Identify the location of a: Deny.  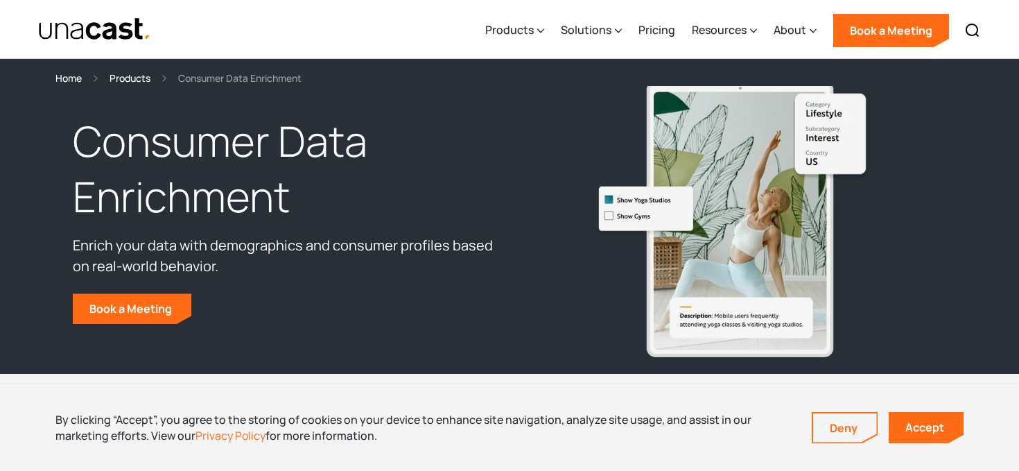
(845, 428).